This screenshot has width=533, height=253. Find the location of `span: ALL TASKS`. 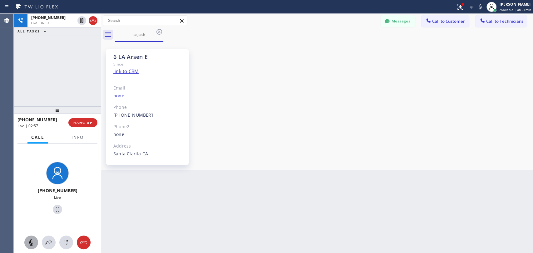

span: ALL TASKS is located at coordinates (29, 31).